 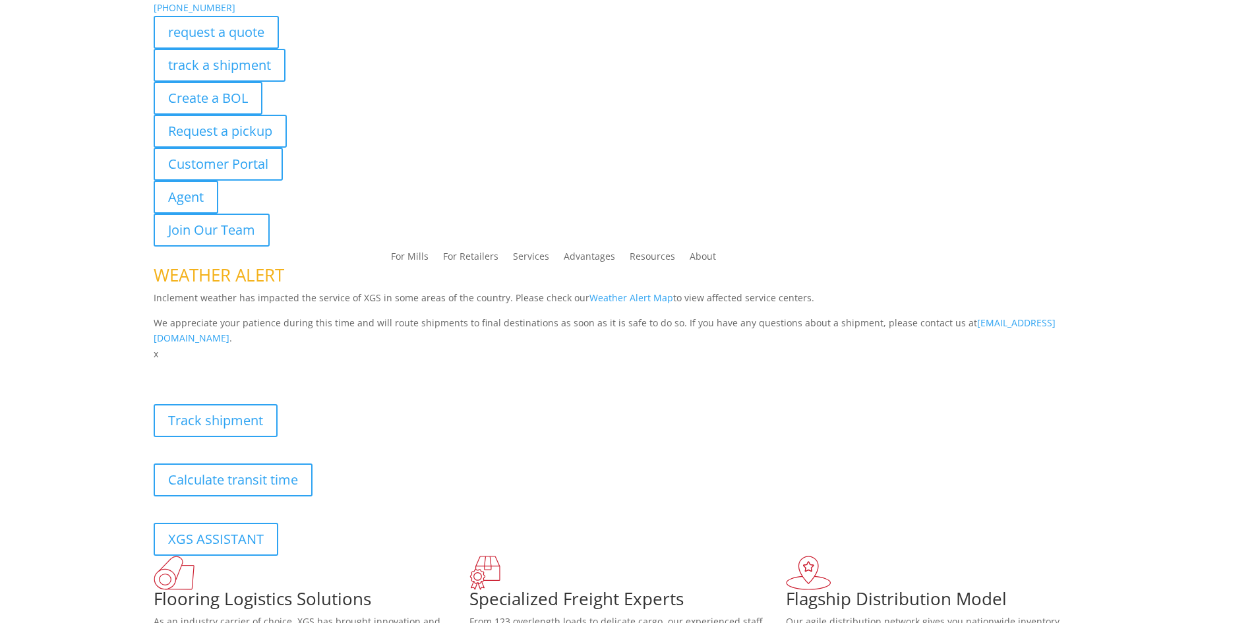 What do you see at coordinates (233, 480) in the screenshot?
I see `a: Calculate transit time` at bounding box center [233, 480].